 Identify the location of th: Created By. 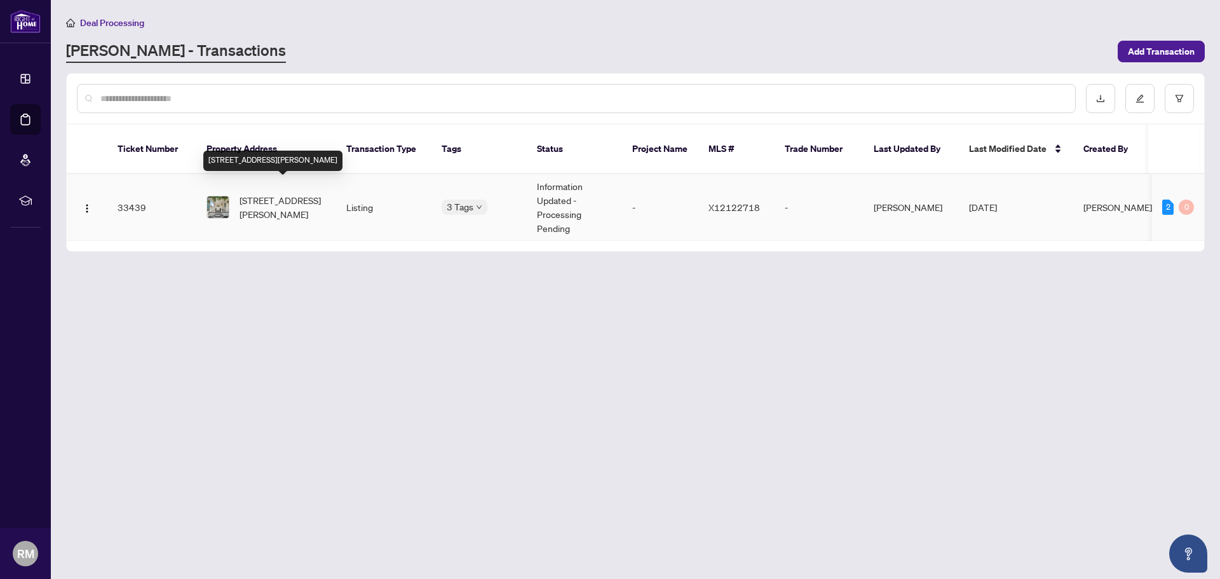
(1112, 149).